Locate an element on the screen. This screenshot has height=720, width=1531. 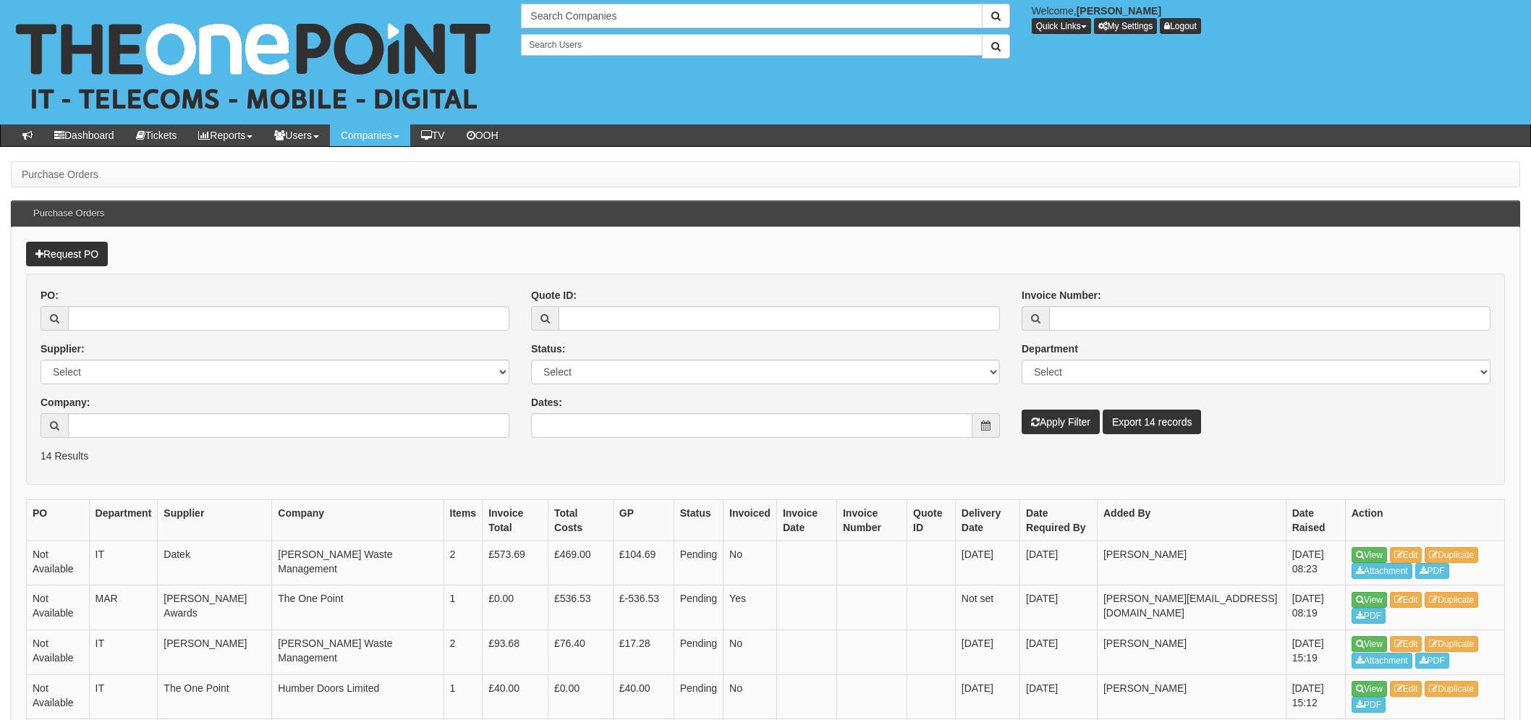
label: Quote ID: is located at coordinates (554, 295).